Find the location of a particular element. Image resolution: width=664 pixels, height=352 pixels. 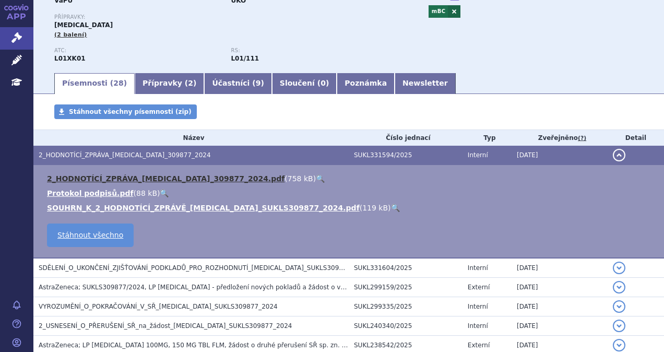

span: AstraZeneca; SUKLS309877/2024, LP LYNPARZA - předložení nových pokladů a žádost o vydání 2.HZ - O... is located at coordinates (240, 287).